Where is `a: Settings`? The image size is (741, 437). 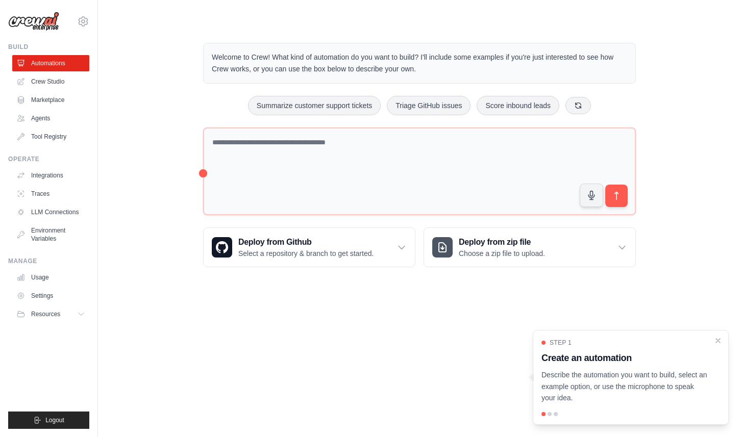
a: Settings is located at coordinates (51, 296).